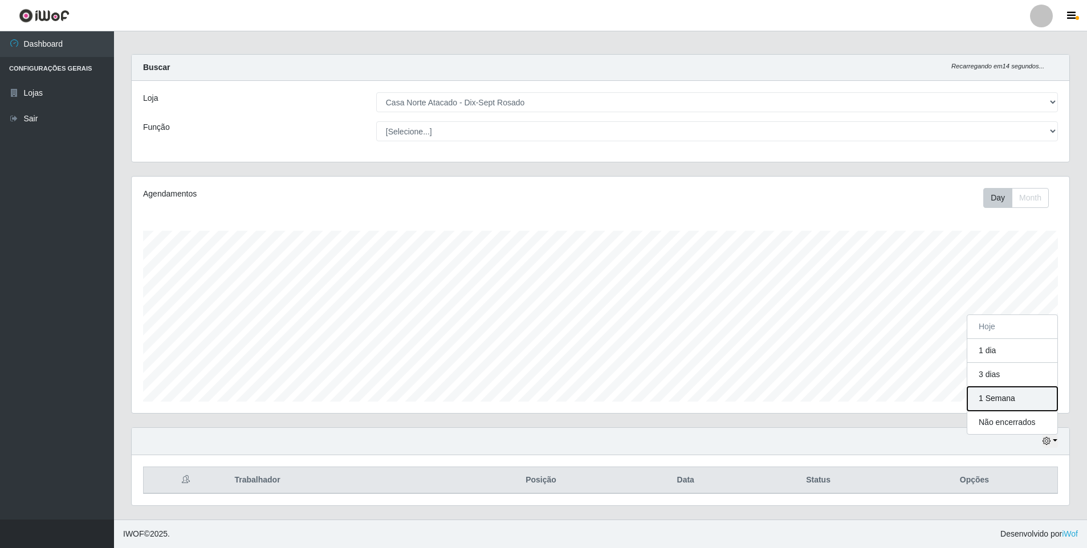 The image size is (1087, 548). I want to click on th: Trabalhador, so click(341, 481).